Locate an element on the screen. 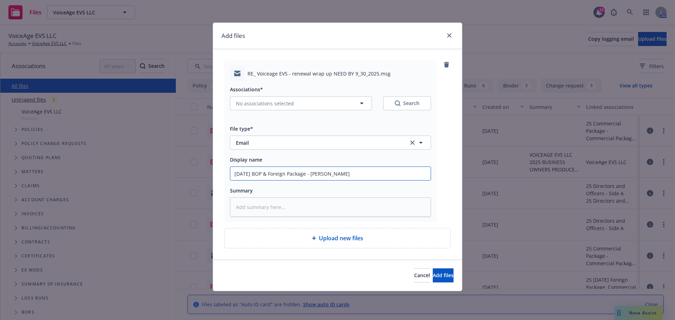  a: close is located at coordinates (449, 36).